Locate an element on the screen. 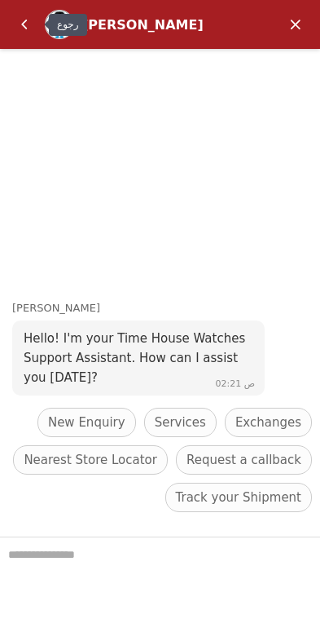  span: Services is located at coordinates (180, 422).